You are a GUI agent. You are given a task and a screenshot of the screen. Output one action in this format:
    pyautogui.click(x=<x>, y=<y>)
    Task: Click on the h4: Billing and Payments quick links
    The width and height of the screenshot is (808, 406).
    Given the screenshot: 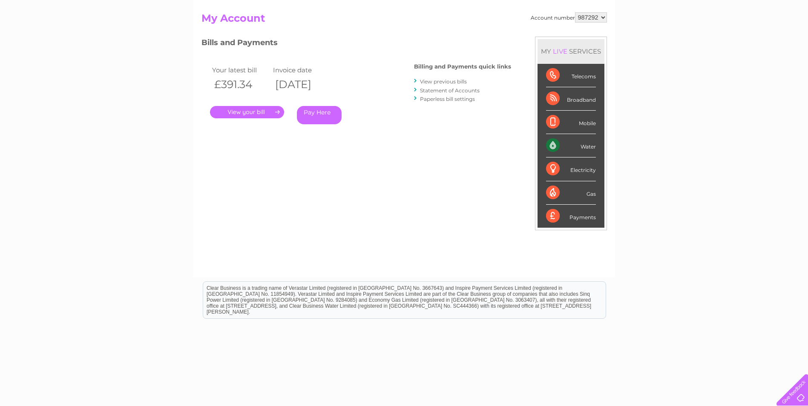 What is the action you would take?
    pyautogui.click(x=462, y=66)
    